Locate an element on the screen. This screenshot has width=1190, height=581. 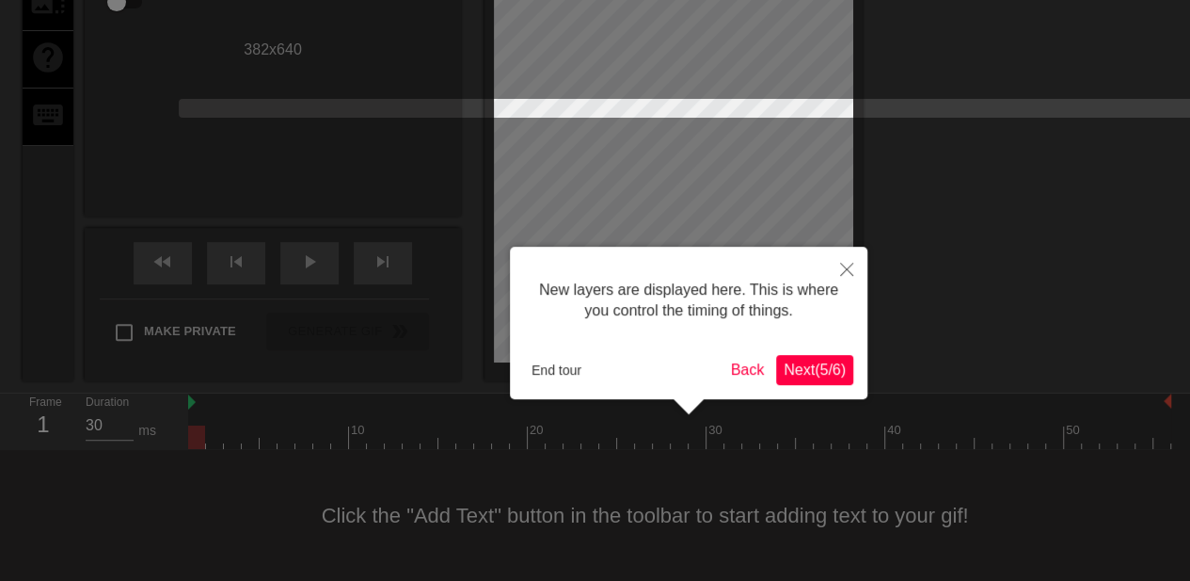
button: Close is located at coordinates (847, 268).